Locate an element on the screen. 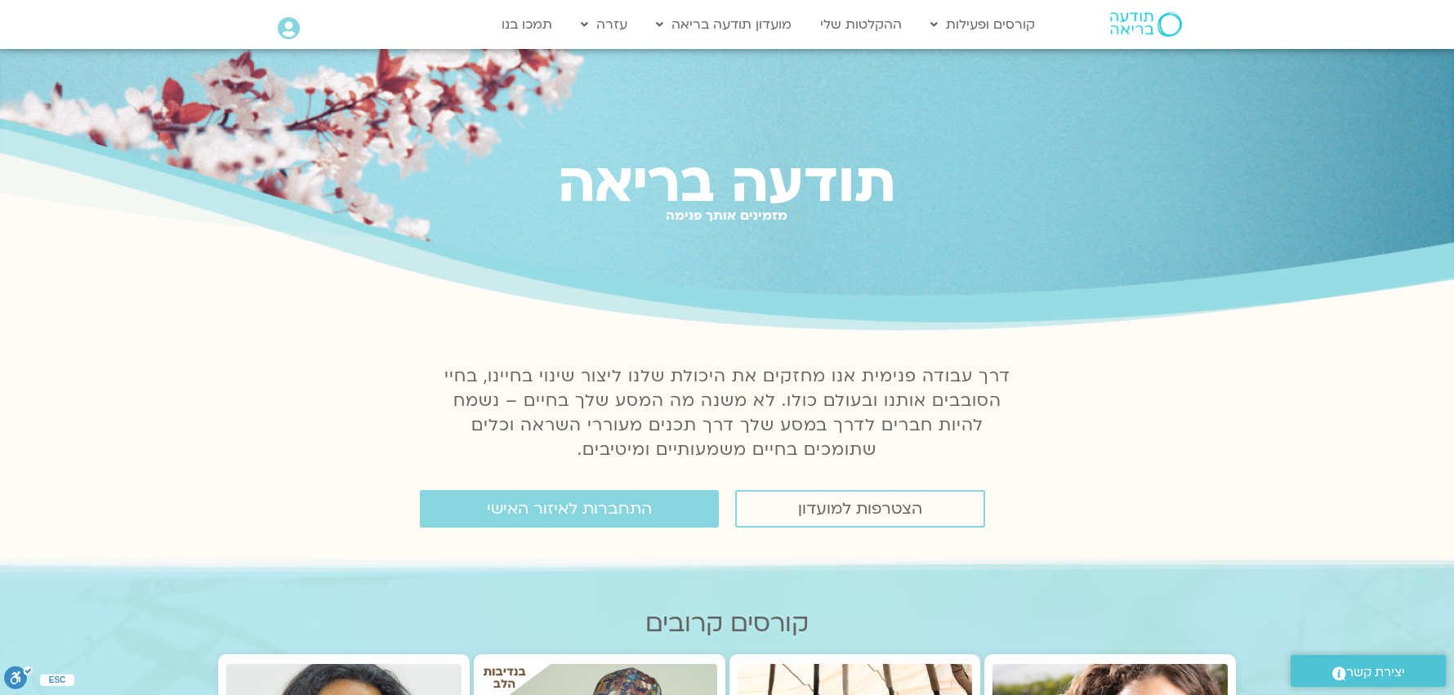 This screenshot has height=695, width=1454. p: דרך עבודה פנימית אנו מחזקים את היכולת שלנו ליצור שינוי בחיינו, בחיי הסובבים אותנו ובעולם כולו. לא... is located at coordinates (727, 413).